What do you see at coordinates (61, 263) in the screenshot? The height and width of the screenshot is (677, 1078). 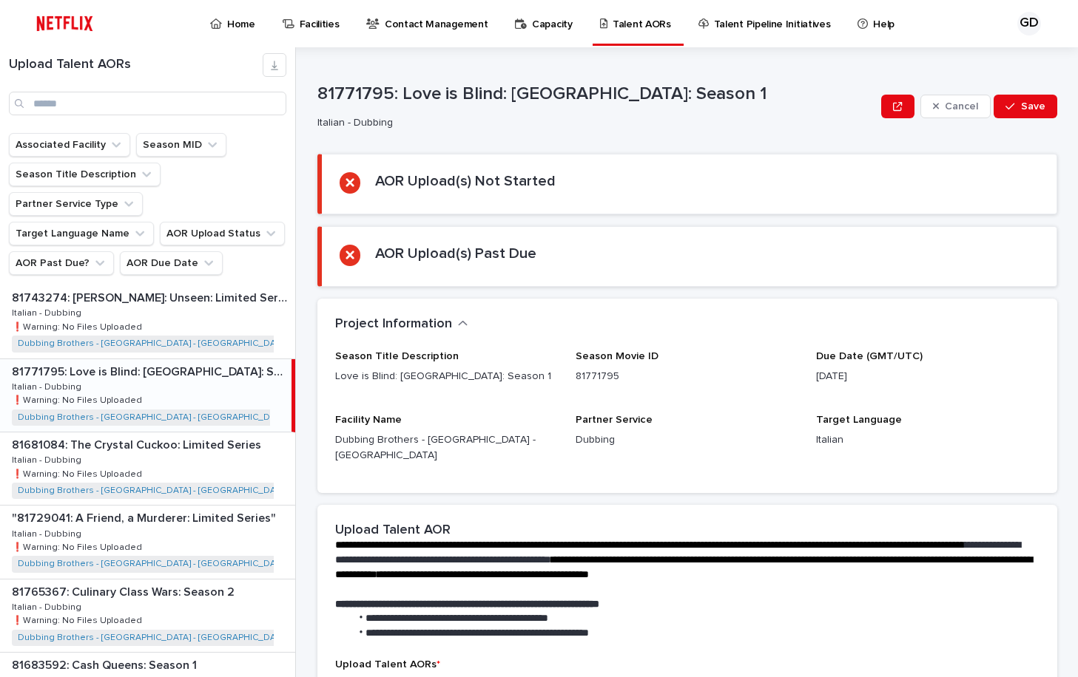 I see `button: AOR Past Due?` at bounding box center [61, 263].